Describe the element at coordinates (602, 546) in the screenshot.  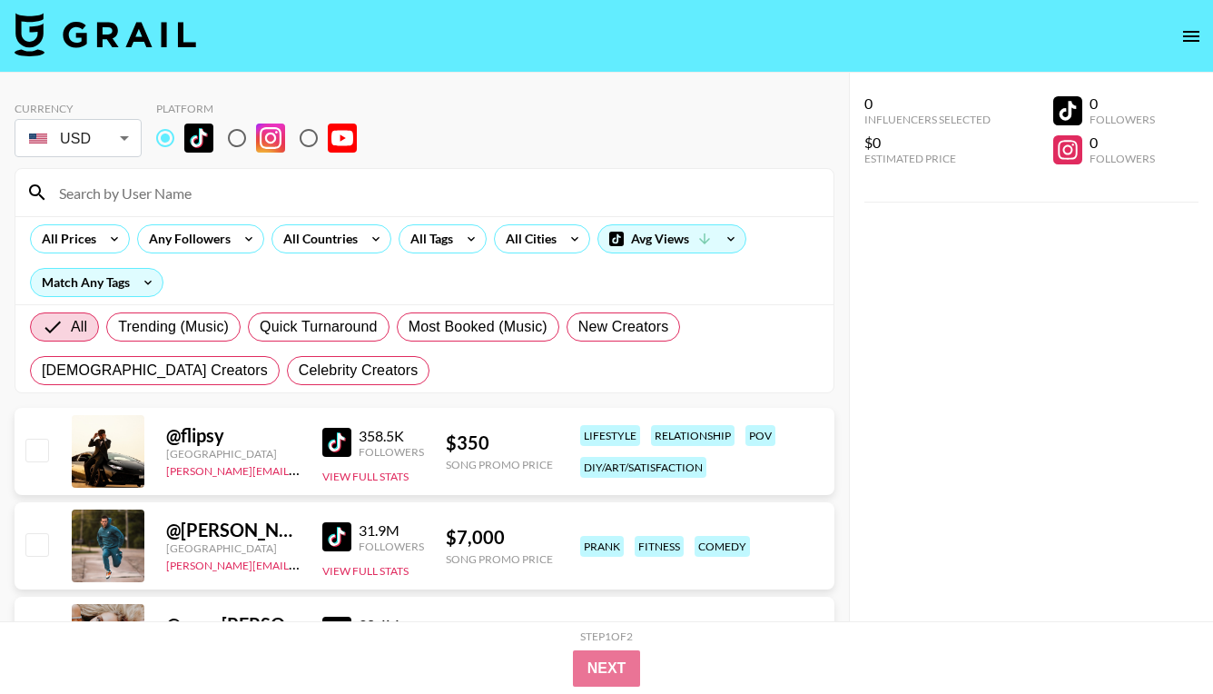
I see `div: prank` at that location.